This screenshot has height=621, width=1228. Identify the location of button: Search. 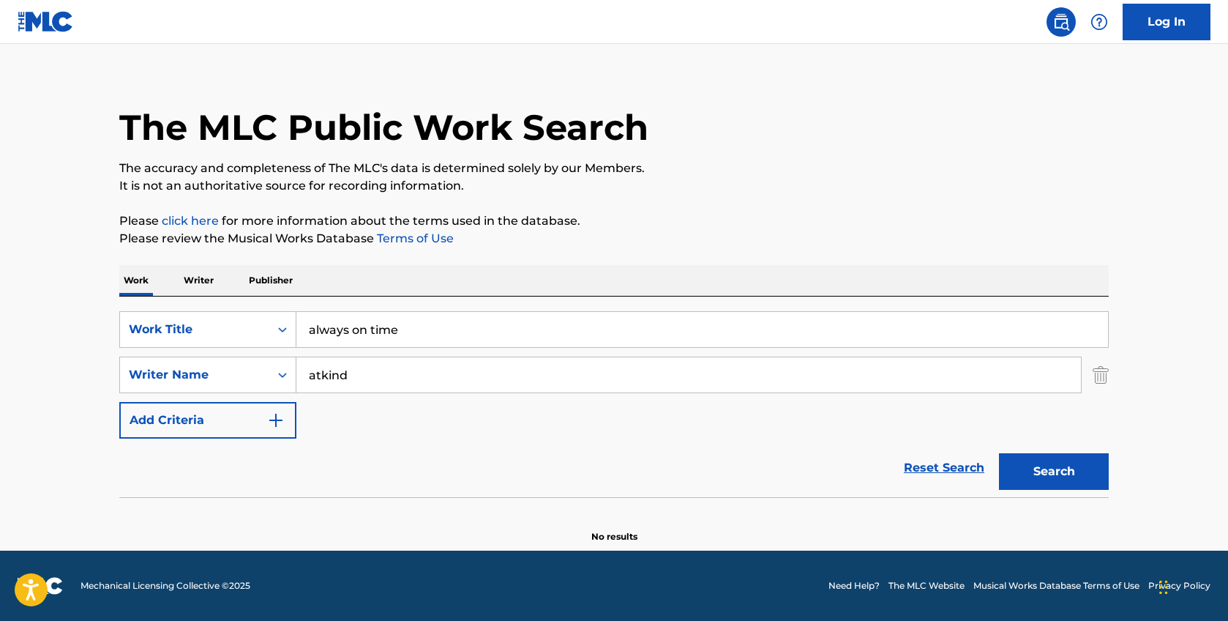
(1054, 471).